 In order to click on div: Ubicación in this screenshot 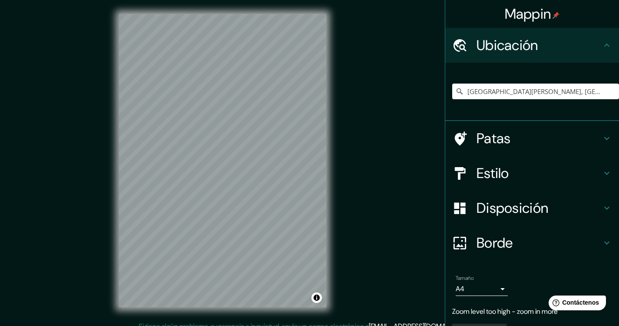, I will do `click(532, 45)`.